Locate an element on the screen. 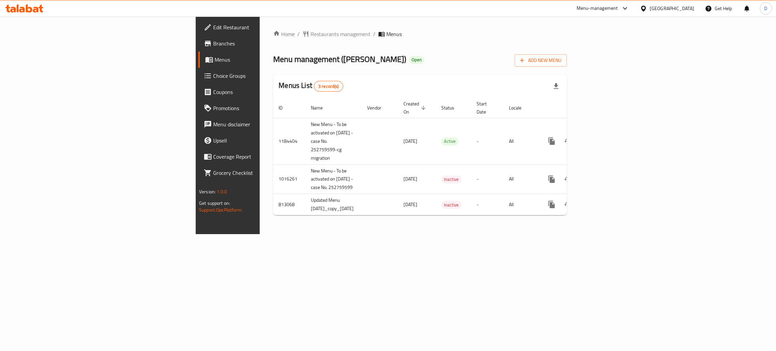 This screenshot has width=776, height=351. a: Restaurants management is located at coordinates (336, 34).